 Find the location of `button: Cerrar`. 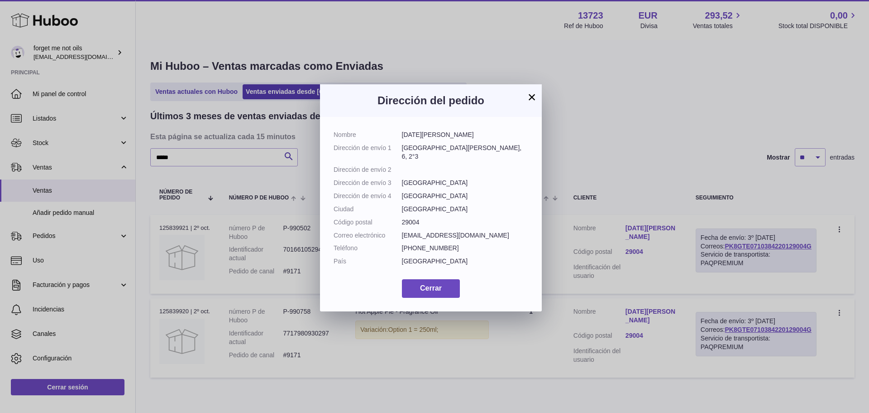

button: Cerrar is located at coordinates (431, 288).